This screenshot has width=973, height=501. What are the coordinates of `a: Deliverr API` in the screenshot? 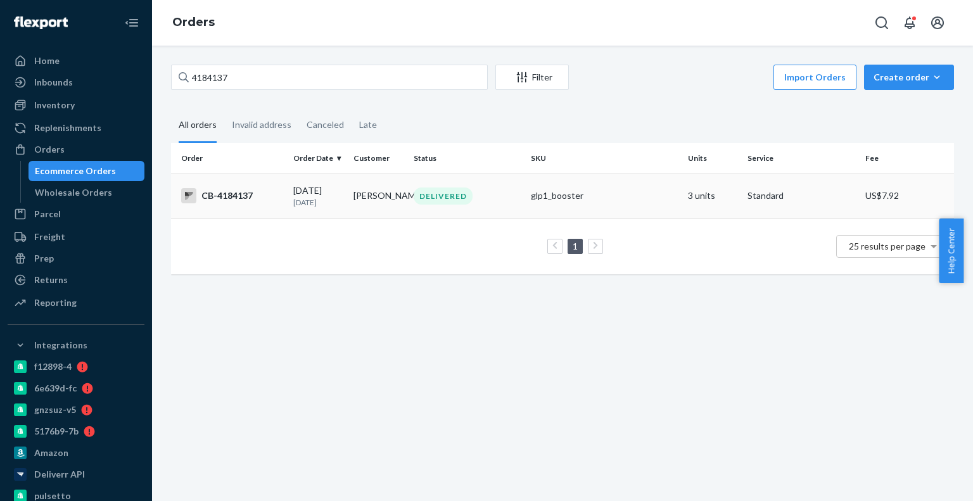 It's located at (76, 475).